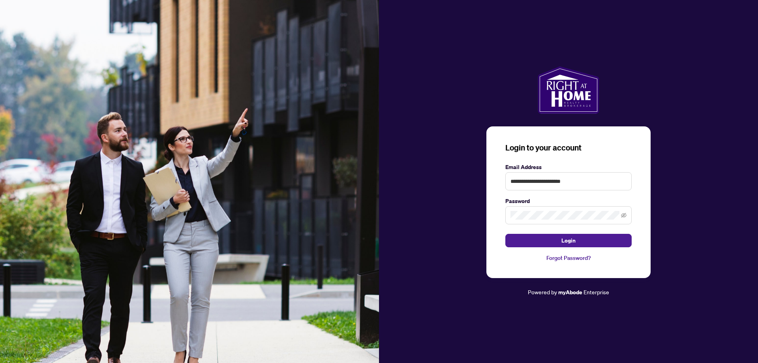 This screenshot has height=363, width=758. Describe the element at coordinates (568, 258) in the screenshot. I see `a: Forgot Password?` at that location.